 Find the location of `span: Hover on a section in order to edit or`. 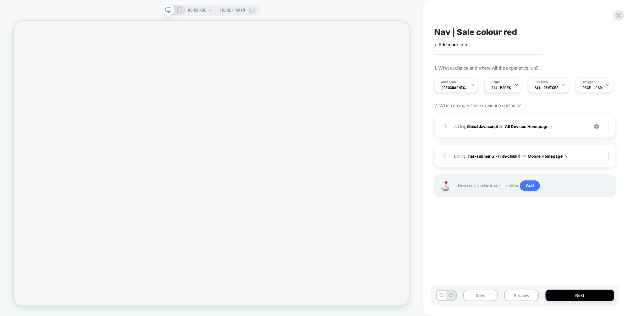

span: Hover on a section in order to edit or is located at coordinates (533, 186).